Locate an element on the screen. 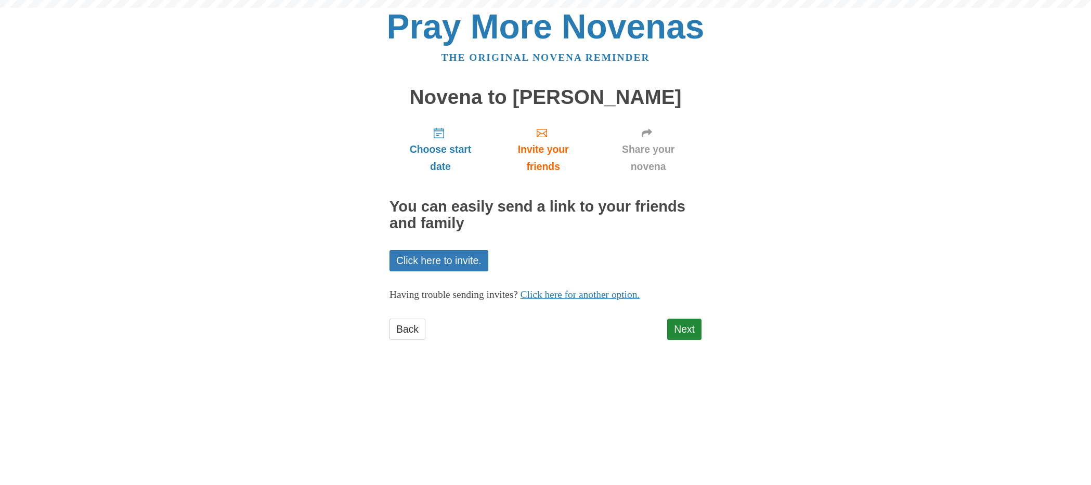 This screenshot has height=485, width=1091. a: Share your novena is located at coordinates (648, 149).